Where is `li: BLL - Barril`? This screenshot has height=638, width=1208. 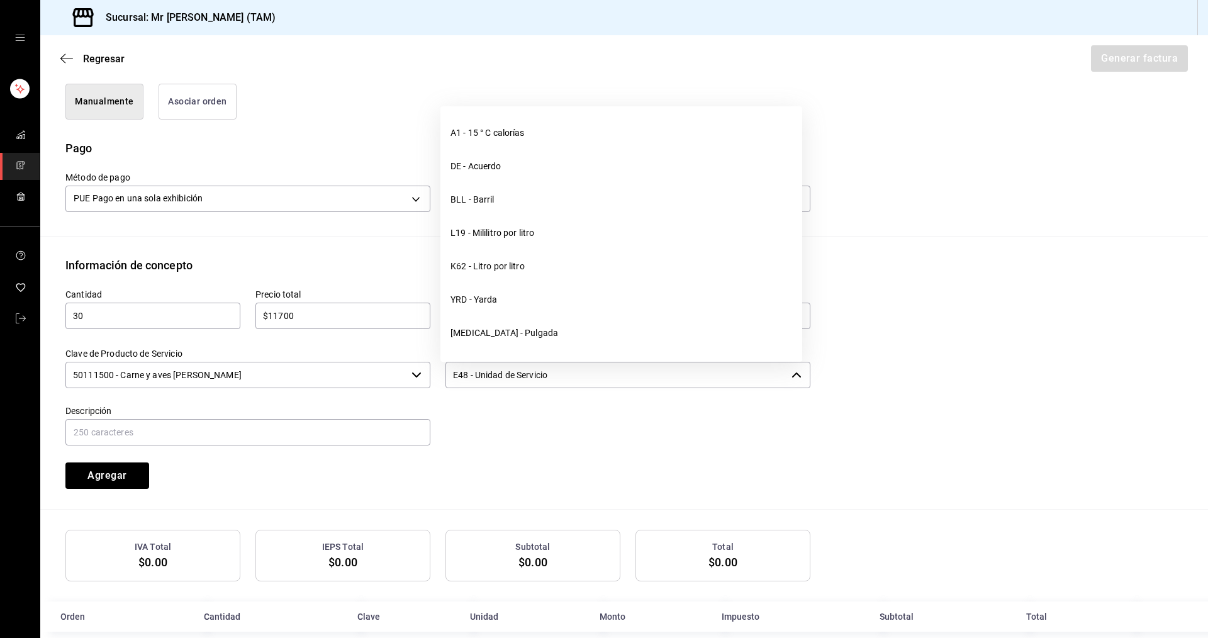
li: BLL - Barril is located at coordinates (621, 199).